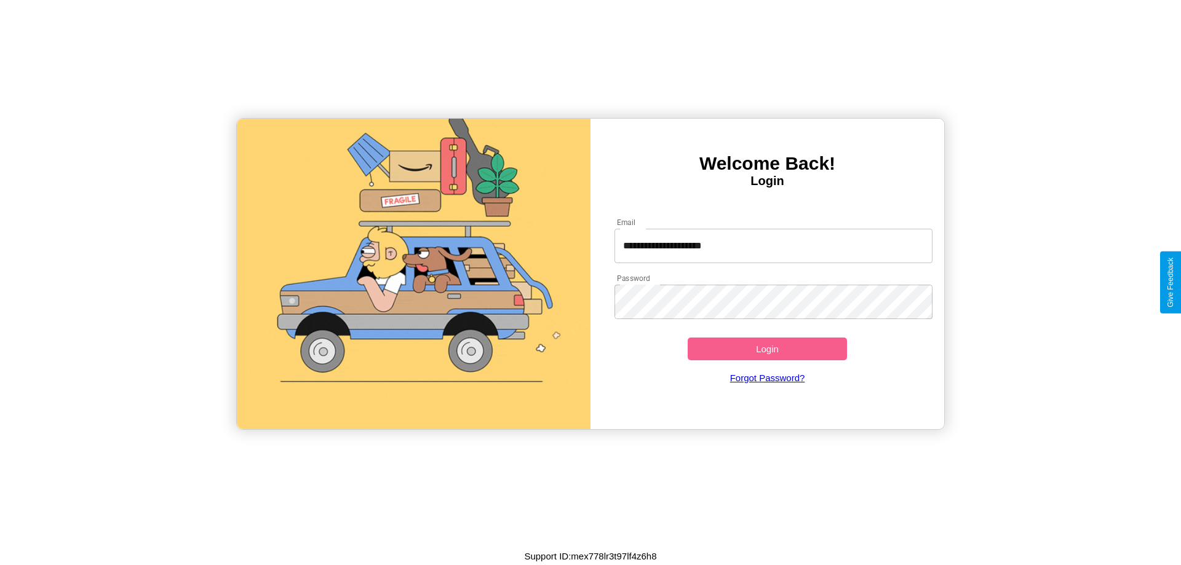 The height and width of the screenshot is (565, 1181). What do you see at coordinates (413, 274) in the screenshot?
I see `img: gif` at bounding box center [413, 274].